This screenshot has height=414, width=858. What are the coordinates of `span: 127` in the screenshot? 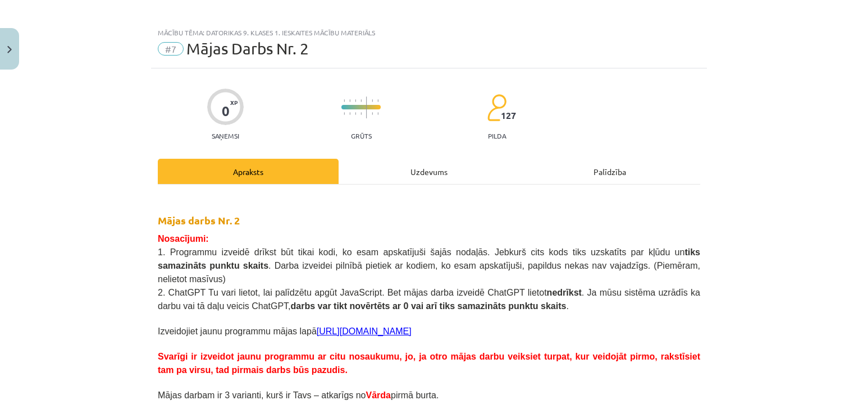 It's located at (508, 116).